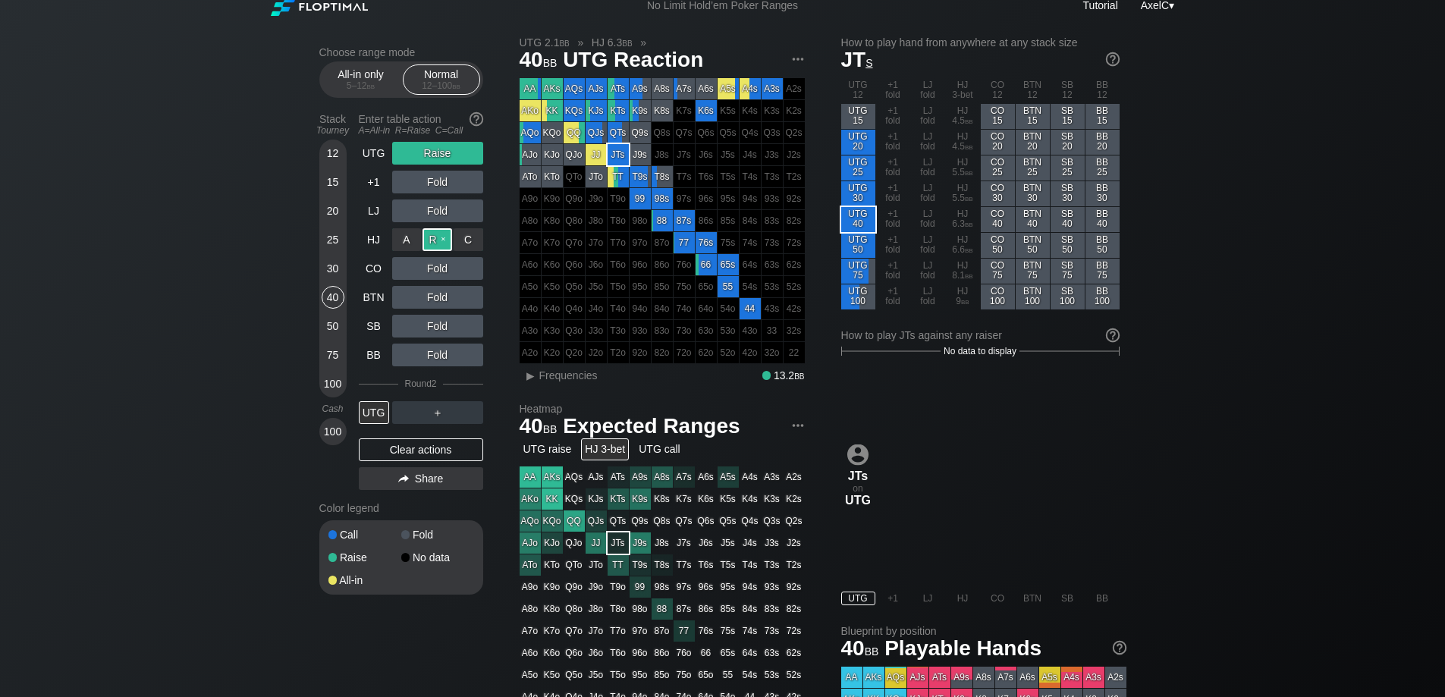 Image resolution: width=1445 pixels, height=697 pixels. Describe the element at coordinates (997, 219) in the screenshot. I see `div: CO 40` at that location.